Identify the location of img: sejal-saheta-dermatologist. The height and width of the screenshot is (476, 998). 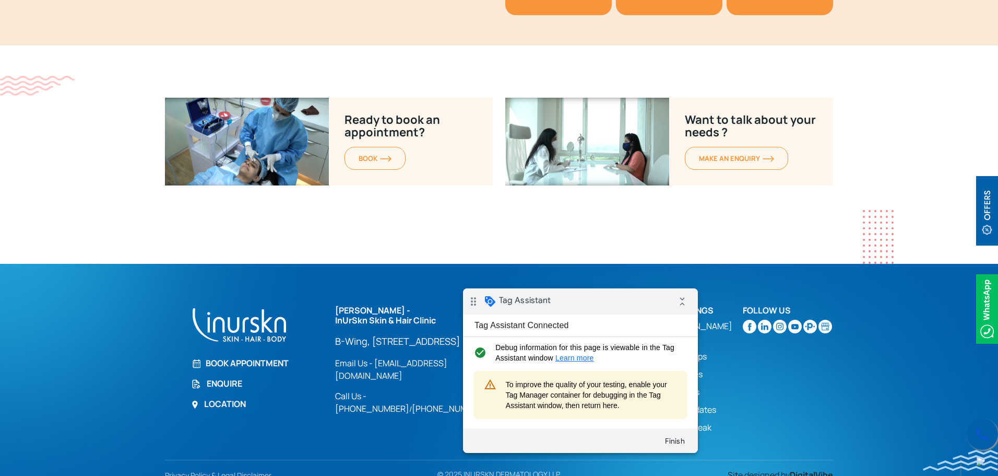
(810, 326).